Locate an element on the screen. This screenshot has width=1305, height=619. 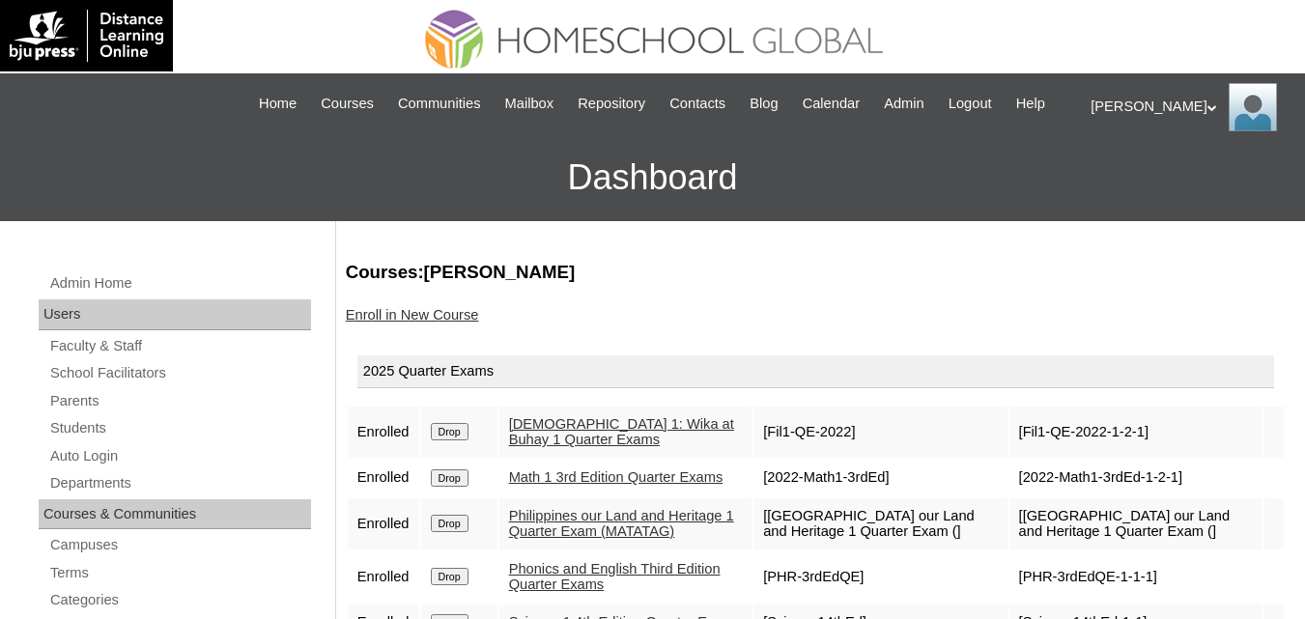
span: Repository is located at coordinates (611, 103).